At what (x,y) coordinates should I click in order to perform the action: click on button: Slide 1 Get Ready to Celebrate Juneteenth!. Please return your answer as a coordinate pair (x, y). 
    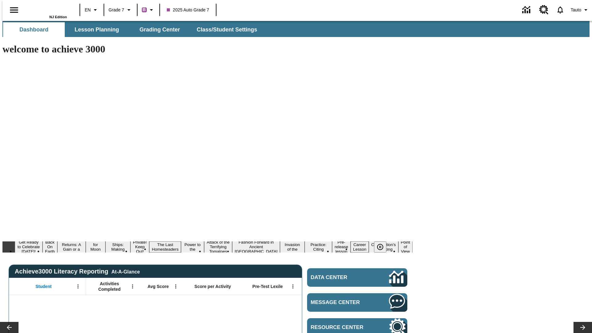
    Looking at the image, I should click on (29, 247).